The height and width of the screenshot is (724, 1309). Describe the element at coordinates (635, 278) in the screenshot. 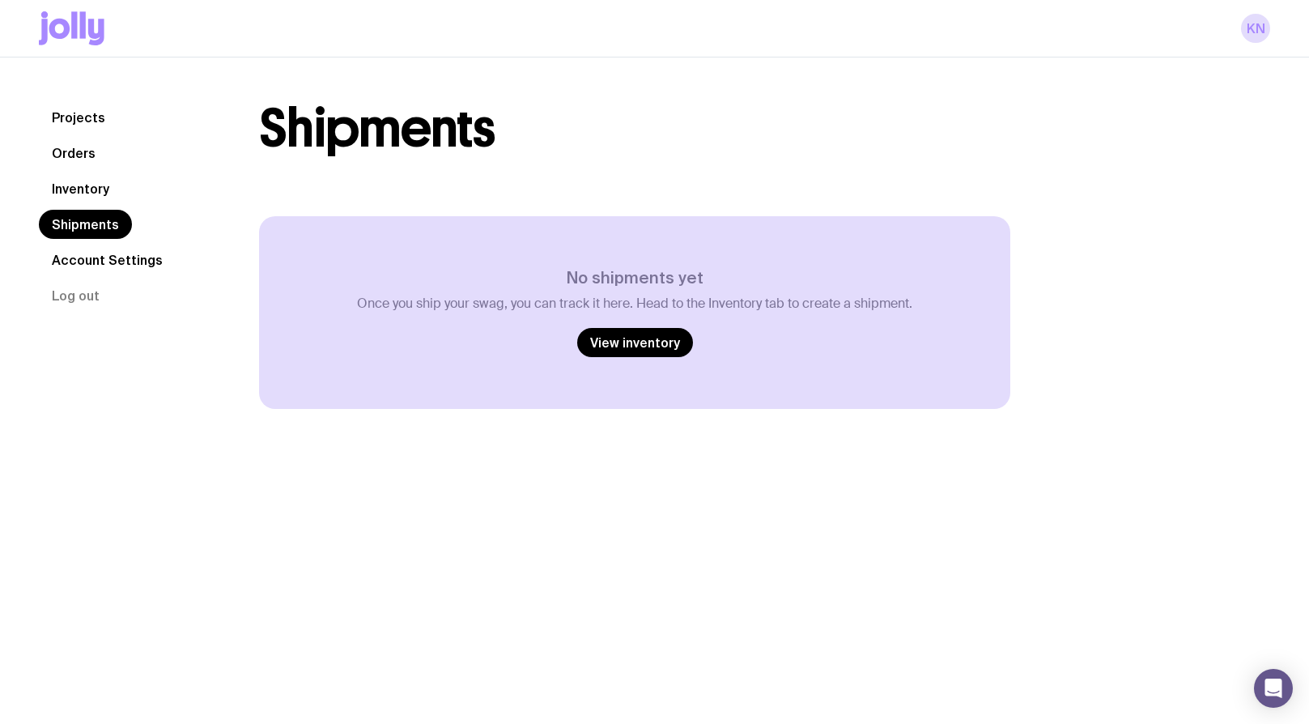

I see `h3: No shipments yet` at that location.